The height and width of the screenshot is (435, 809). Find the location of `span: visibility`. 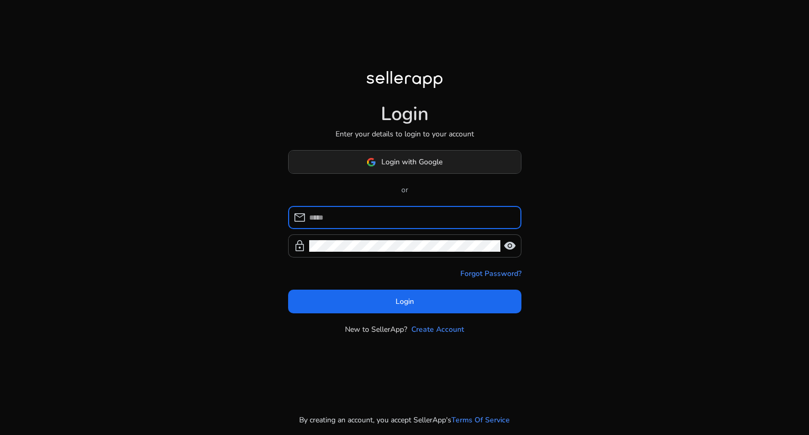

span: visibility is located at coordinates (510, 246).